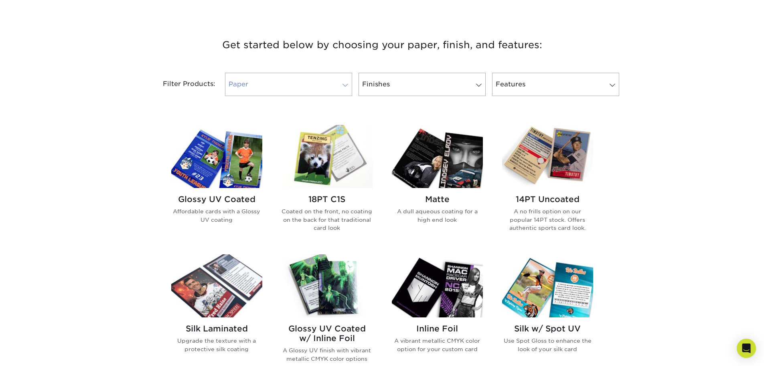 The image size is (764, 366). I want to click on h2: Glossy UV Coated w/ Inline Foil, so click(327, 333).